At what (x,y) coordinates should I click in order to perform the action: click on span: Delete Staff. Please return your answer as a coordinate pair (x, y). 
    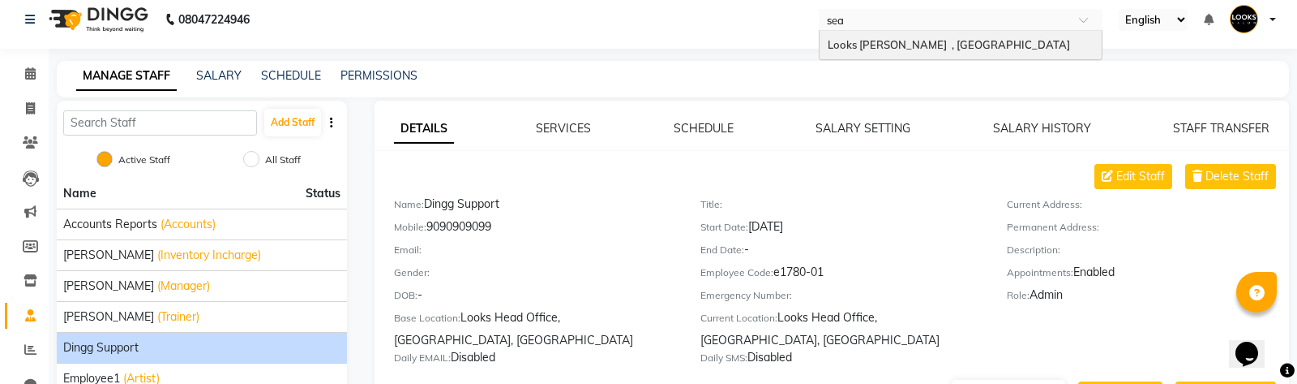
    Looking at the image, I should click on (1237, 176).